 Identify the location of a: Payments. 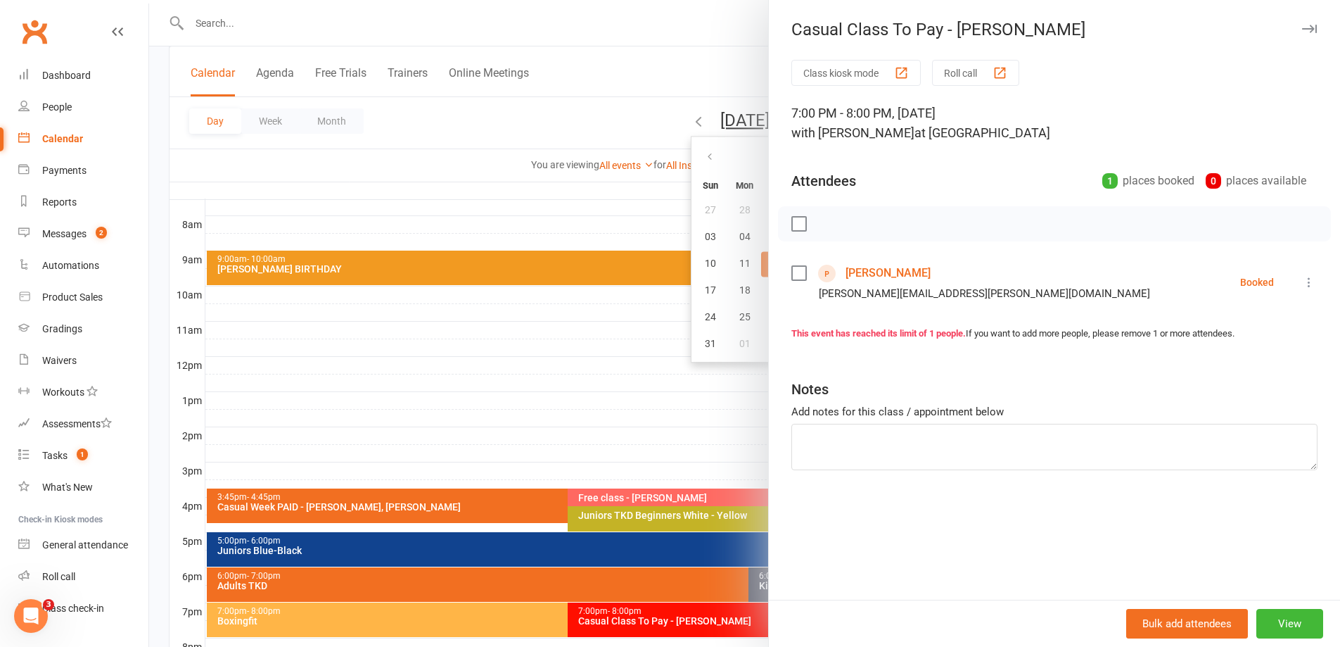
(83, 170).